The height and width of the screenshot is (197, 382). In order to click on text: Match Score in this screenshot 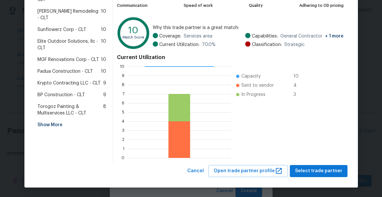, I will do `click(133, 37)`.